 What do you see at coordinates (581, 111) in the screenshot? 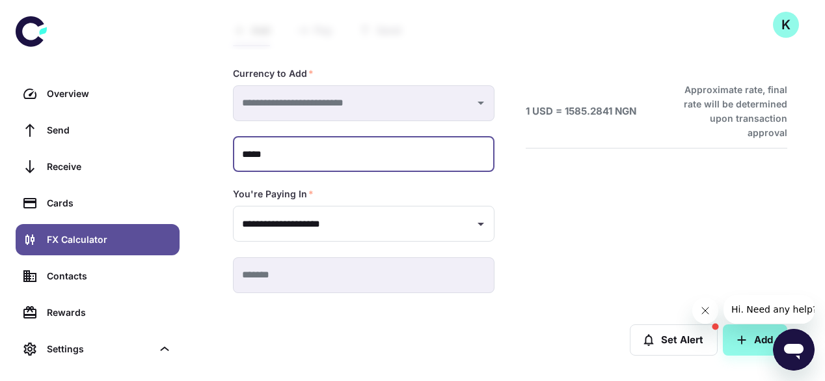
I see `h6: 1 USD = 1585.2841 NGN` at bounding box center [581, 111].